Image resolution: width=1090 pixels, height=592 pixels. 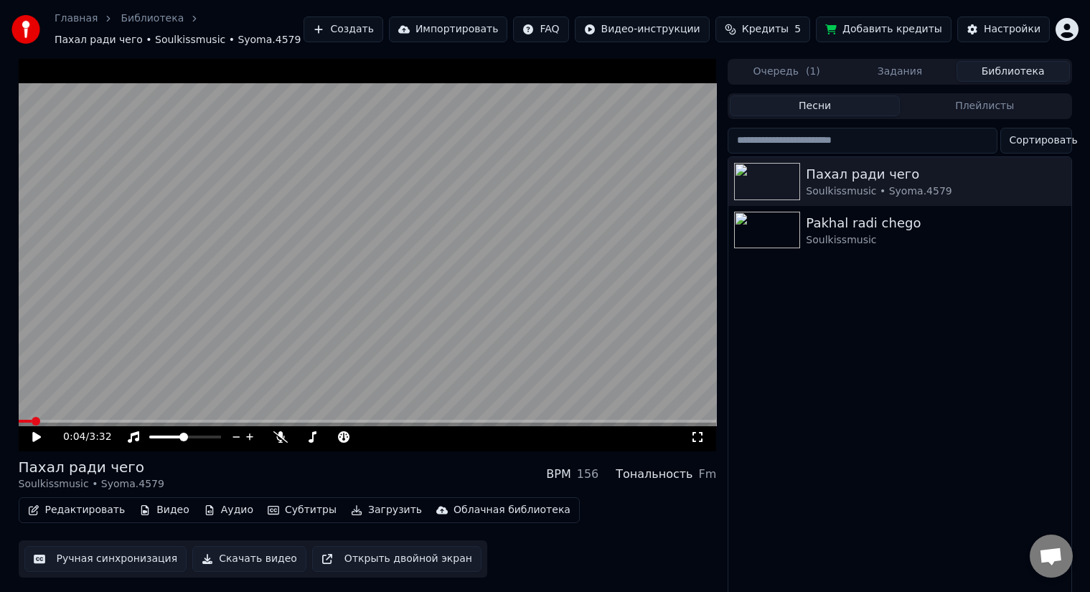 I want to click on button: Редактировать, so click(x=77, y=510).